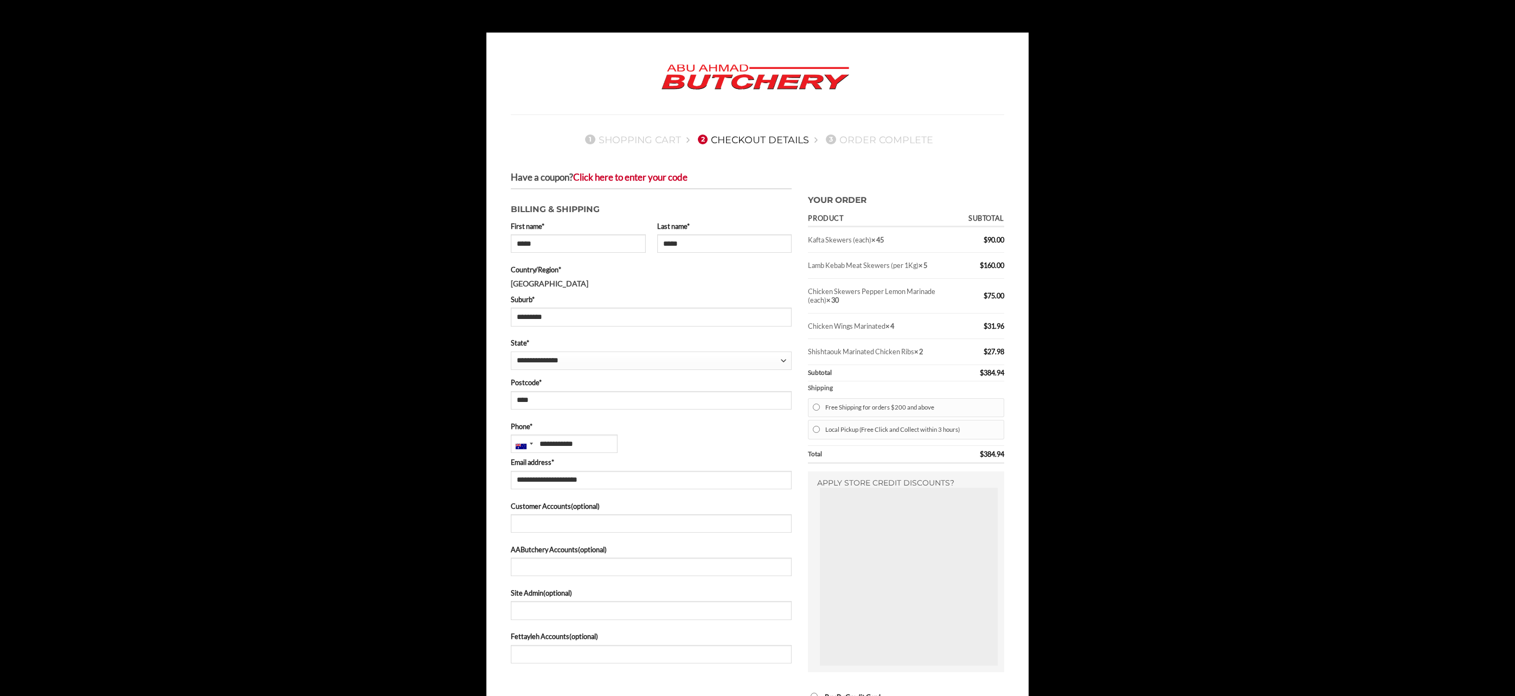 The height and width of the screenshot is (696, 1515). I want to click on td: Chicken Wings Marinated, so click(886, 326).